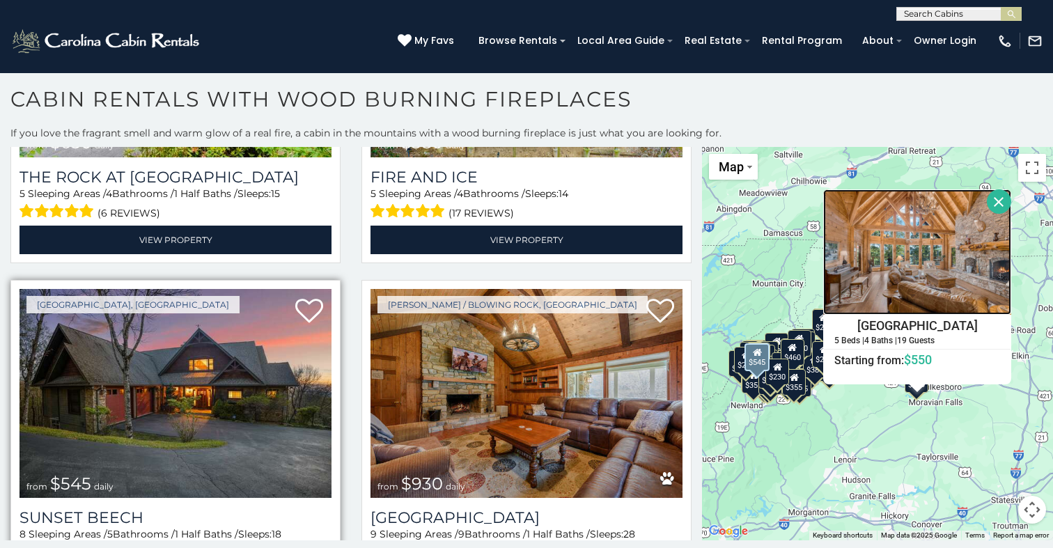  I want to click on div: $460, so click(792, 352).